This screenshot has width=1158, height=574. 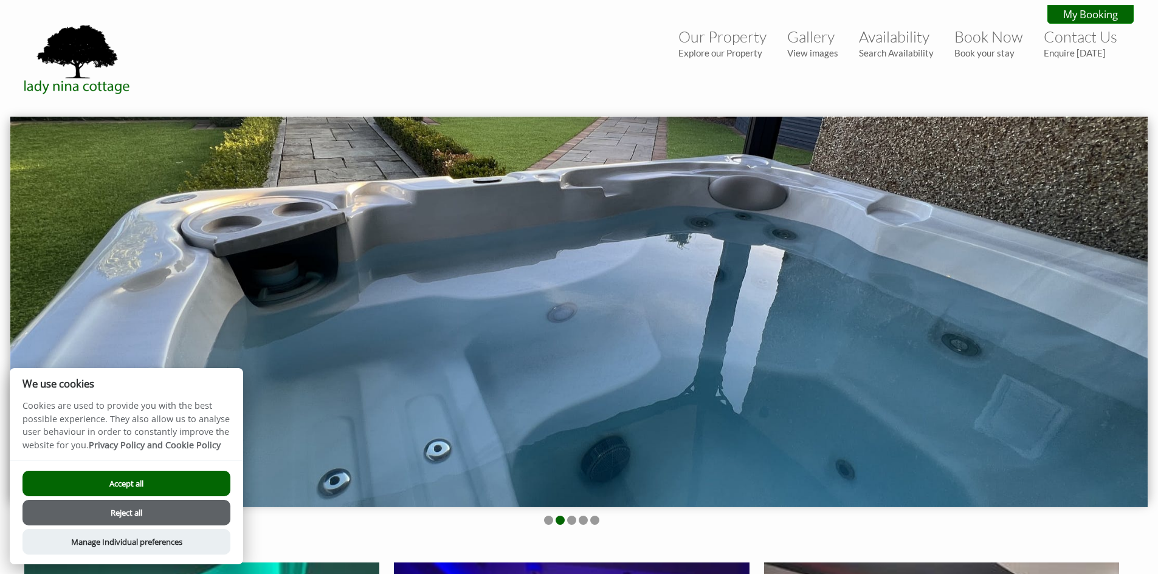 I want to click on a: Privacy Policy and Cookie Policy, so click(x=154, y=445).